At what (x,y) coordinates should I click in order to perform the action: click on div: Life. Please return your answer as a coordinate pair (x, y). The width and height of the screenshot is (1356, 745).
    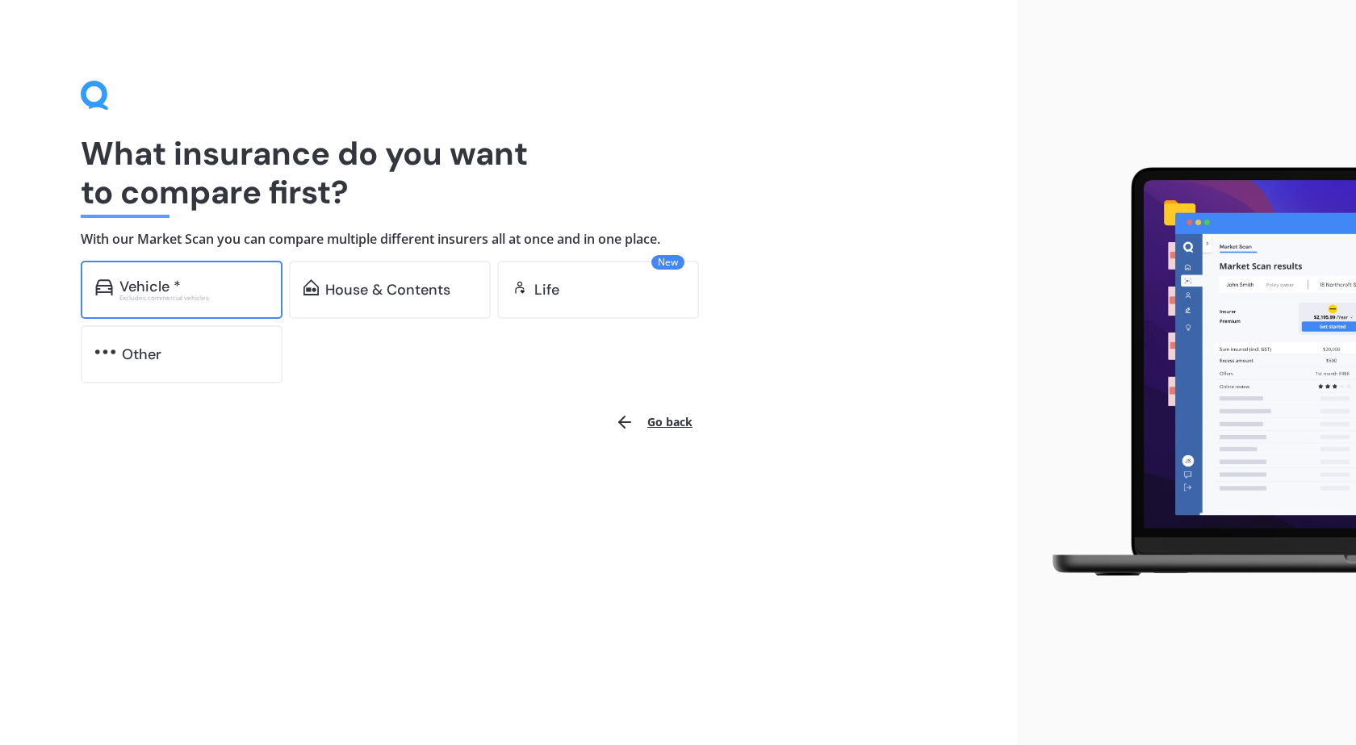
    Looking at the image, I should click on (546, 290).